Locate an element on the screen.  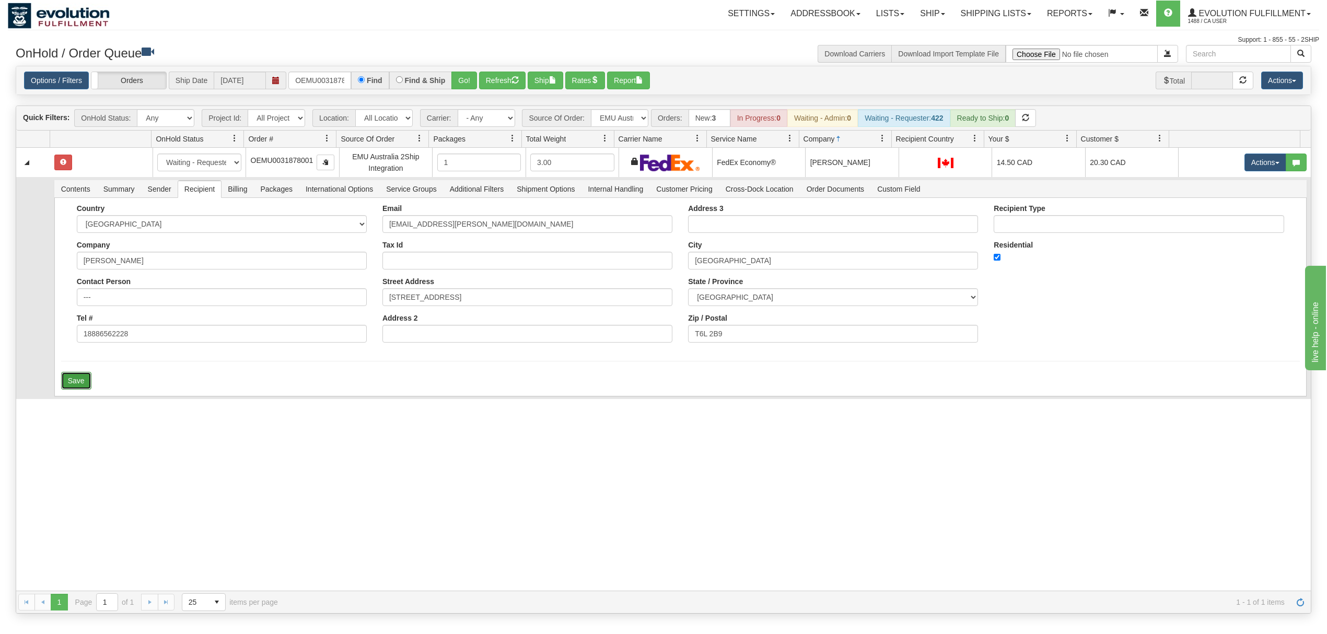
span: Summary is located at coordinates (119, 189).